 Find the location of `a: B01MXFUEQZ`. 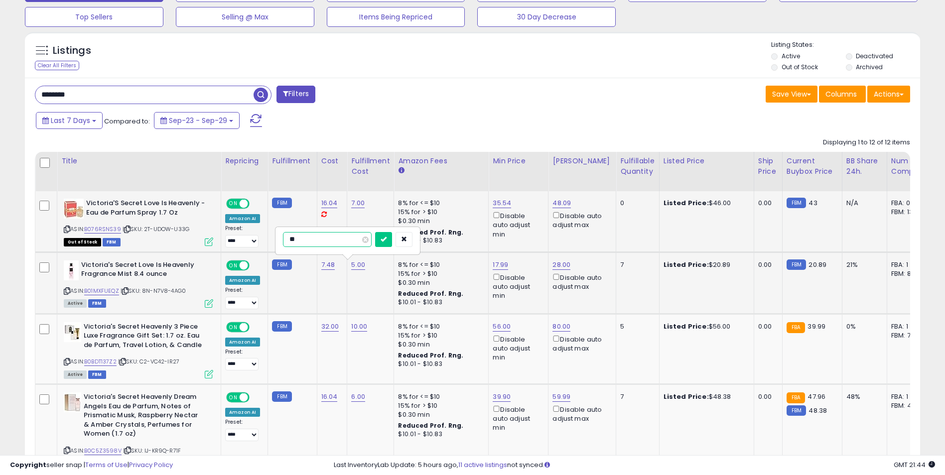

a: B01MXFUEQZ is located at coordinates (102, 291).